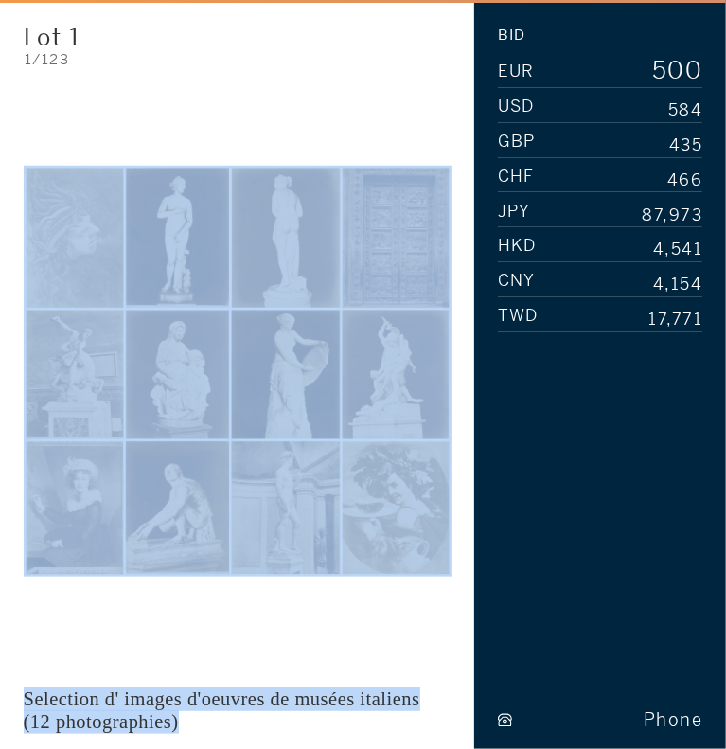 The width and height of the screenshot is (726, 749). Describe the element at coordinates (238, 371) in the screenshot. I see `img: Selection d' images d'oeuvres de musées italiens (12 photographies)` at that location.